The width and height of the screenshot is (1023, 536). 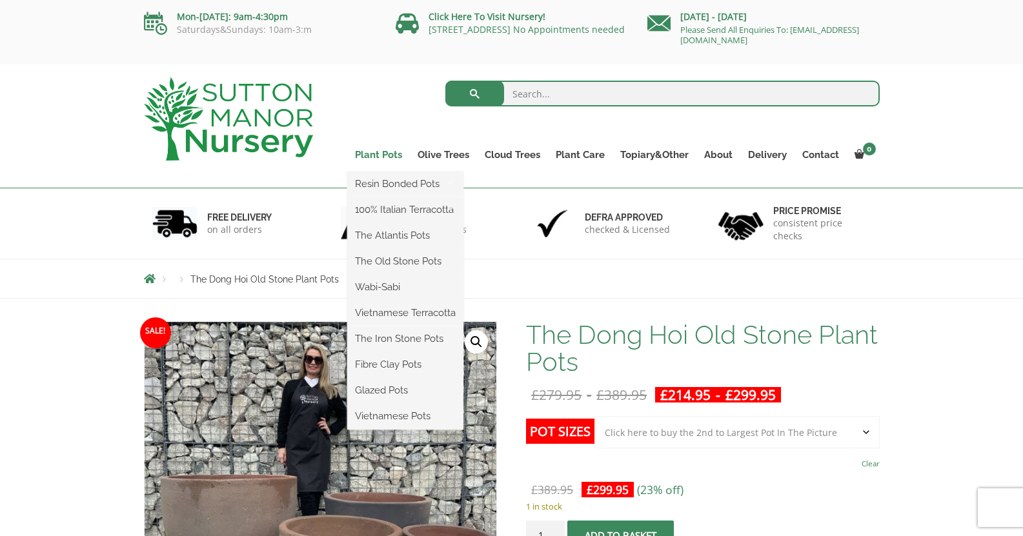 I want to click on span: (23% off), so click(x=660, y=490).